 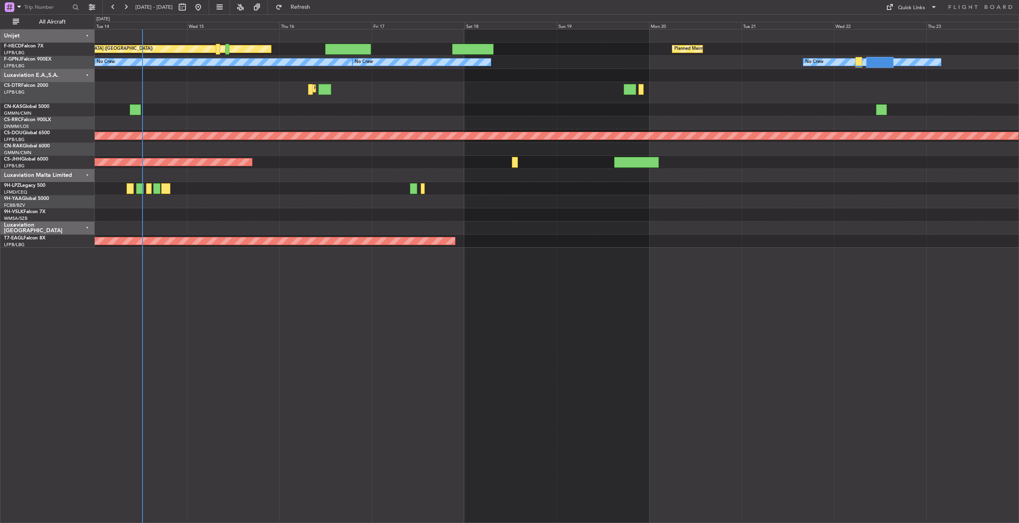 I want to click on span: CS-RRC, so click(x=12, y=120).